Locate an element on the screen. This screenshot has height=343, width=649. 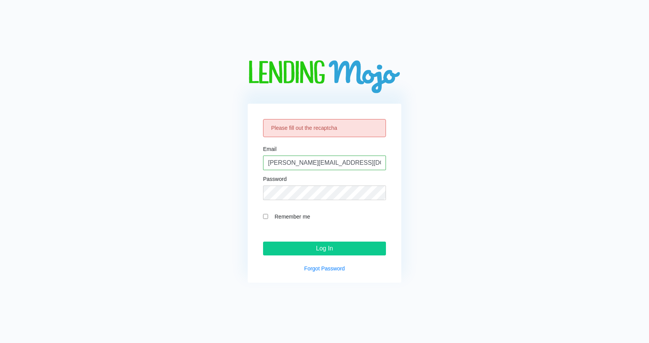
label: Remember me is located at coordinates (328, 216).